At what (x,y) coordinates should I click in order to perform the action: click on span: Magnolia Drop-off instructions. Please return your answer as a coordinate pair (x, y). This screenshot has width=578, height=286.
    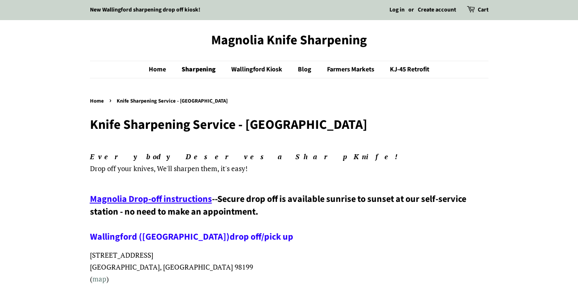
    Looking at the image, I should click on (151, 199).